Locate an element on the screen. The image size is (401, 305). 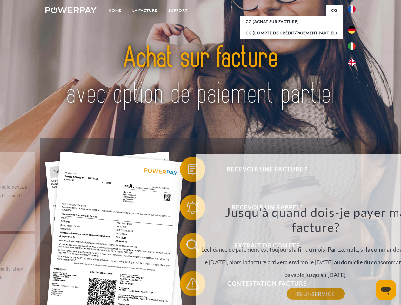
button: Contestation Facture is located at coordinates (263, 284).